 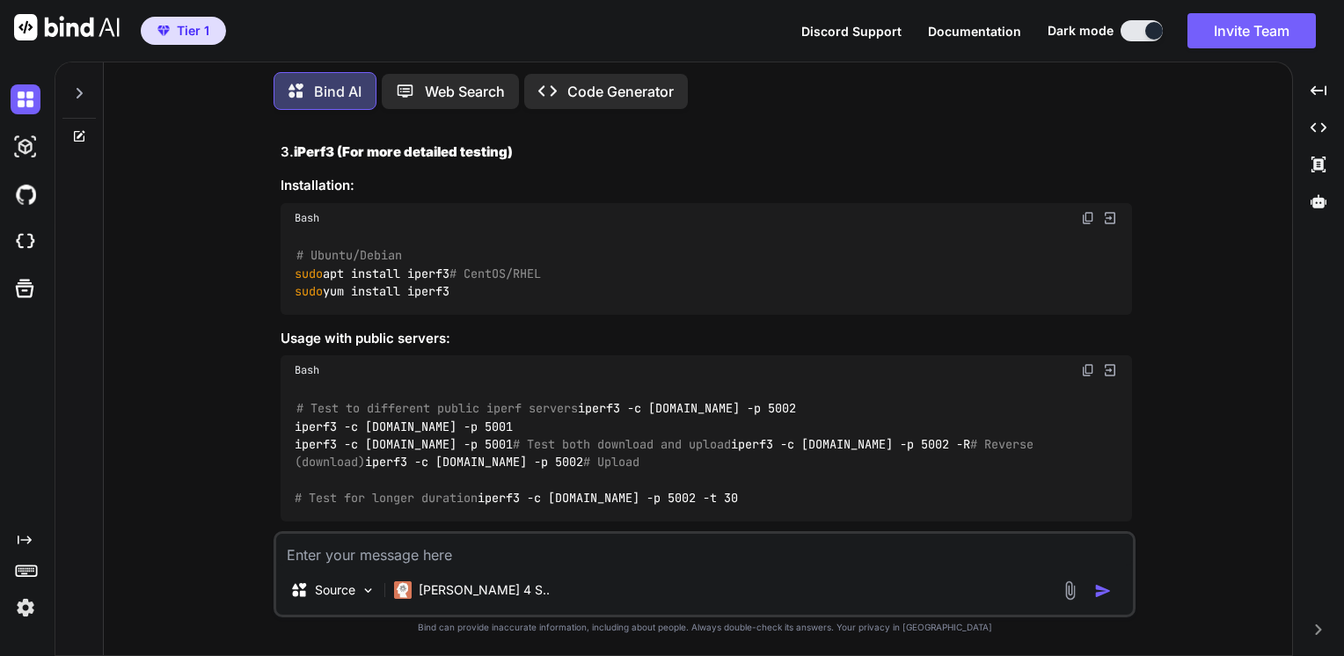 I want to click on p: Source, so click(x=335, y=590).